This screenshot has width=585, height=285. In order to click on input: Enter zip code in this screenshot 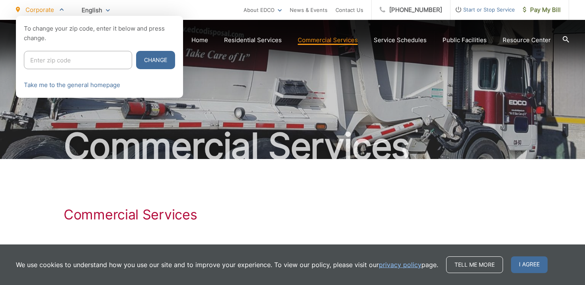, I will do `click(78, 60)`.